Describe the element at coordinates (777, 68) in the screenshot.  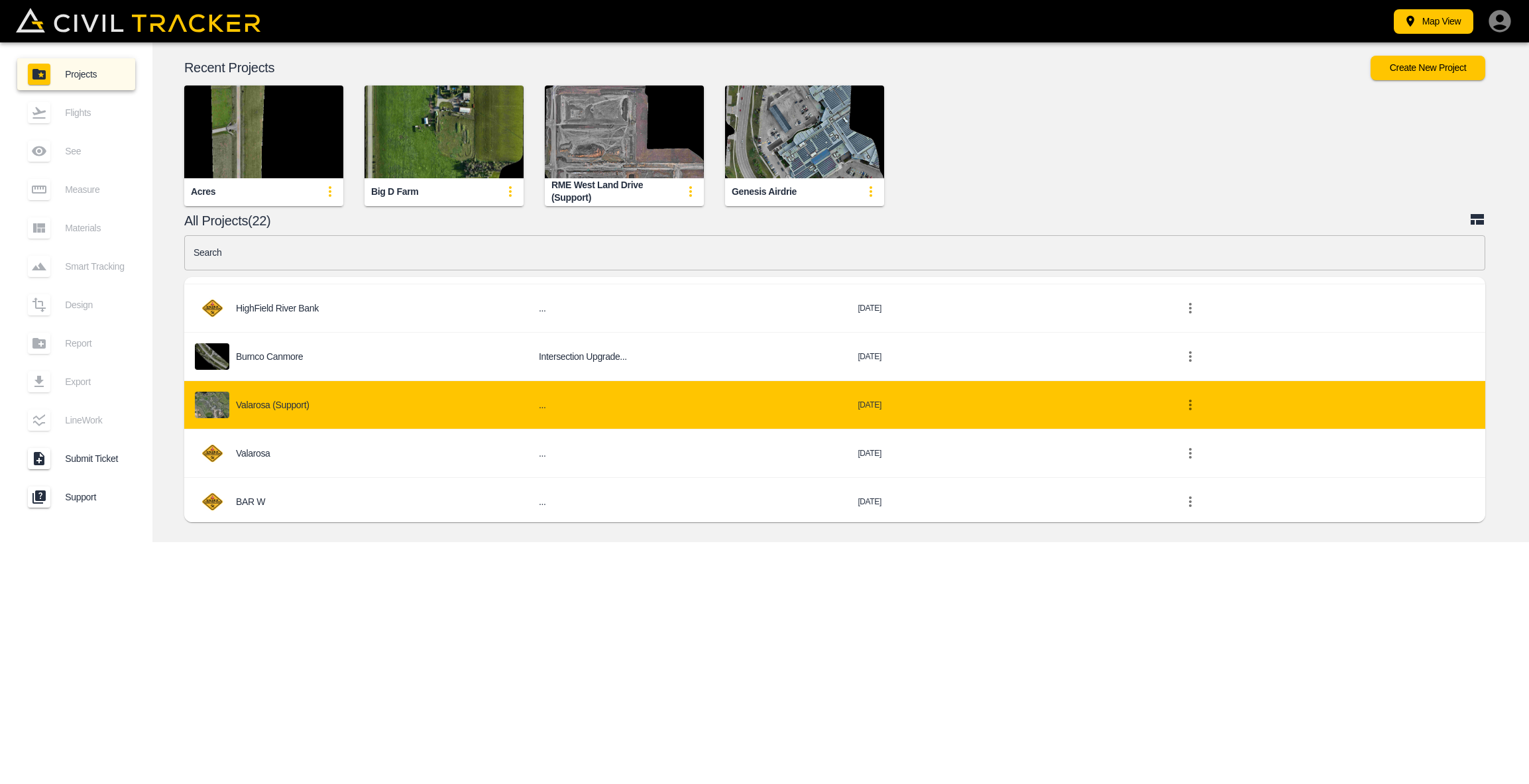
I see `p: Recent Projects` at that location.